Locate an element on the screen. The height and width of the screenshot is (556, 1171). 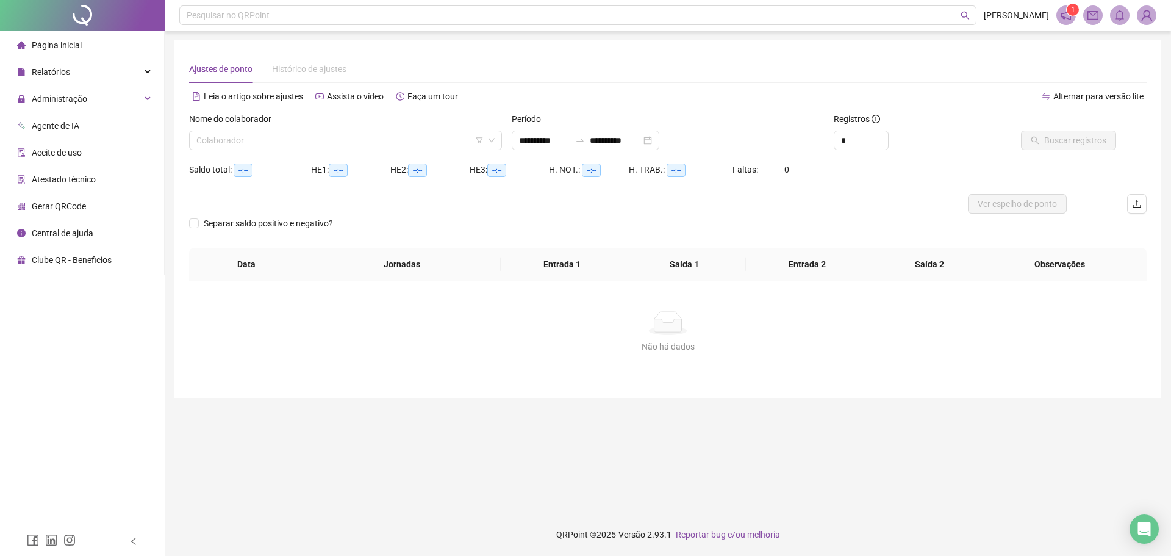
span: 1 is located at coordinates (1073, 10).